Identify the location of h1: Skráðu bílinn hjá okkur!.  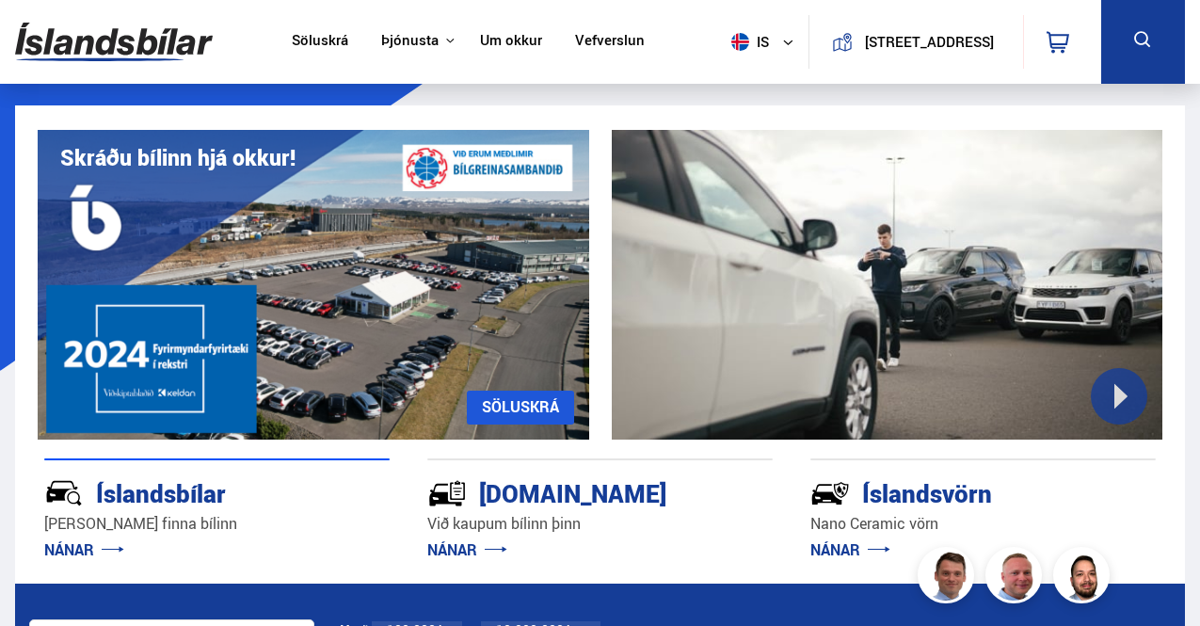
(178, 157).